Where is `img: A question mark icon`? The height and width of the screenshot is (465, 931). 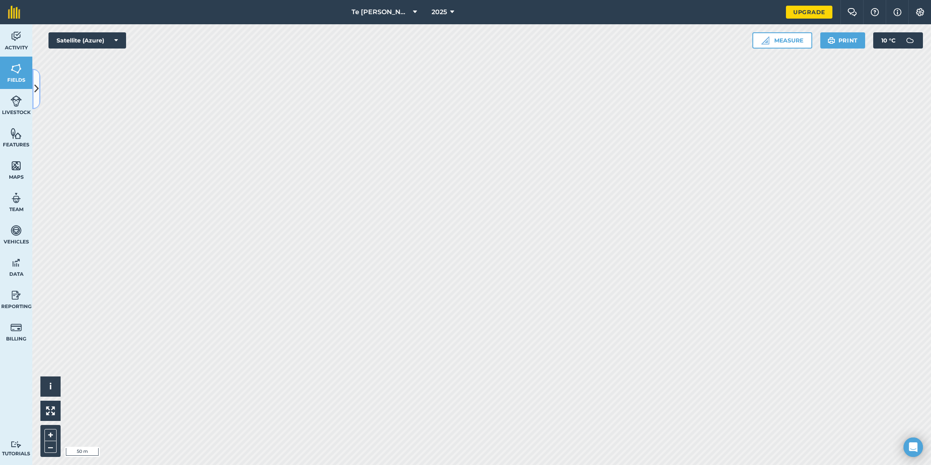
img: A question mark icon is located at coordinates (875, 12).